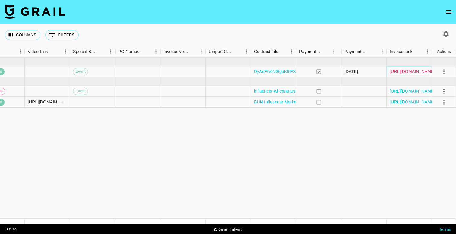 Image resolution: width=456 pixels, height=234 pixels. I want to click on button: Show filters, so click(62, 35).